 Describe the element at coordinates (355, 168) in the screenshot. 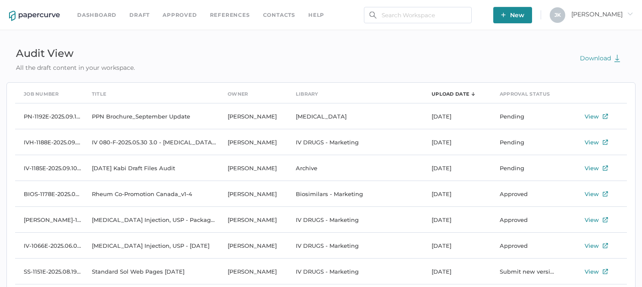

I see `td: Archive` at that location.